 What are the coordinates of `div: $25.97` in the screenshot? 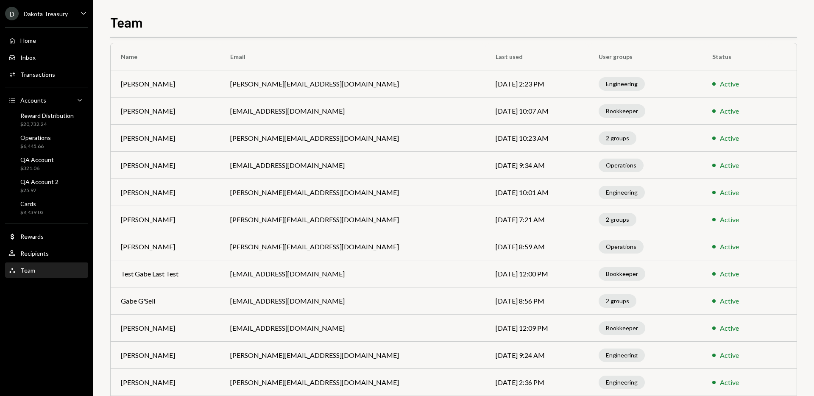 It's located at (39, 190).